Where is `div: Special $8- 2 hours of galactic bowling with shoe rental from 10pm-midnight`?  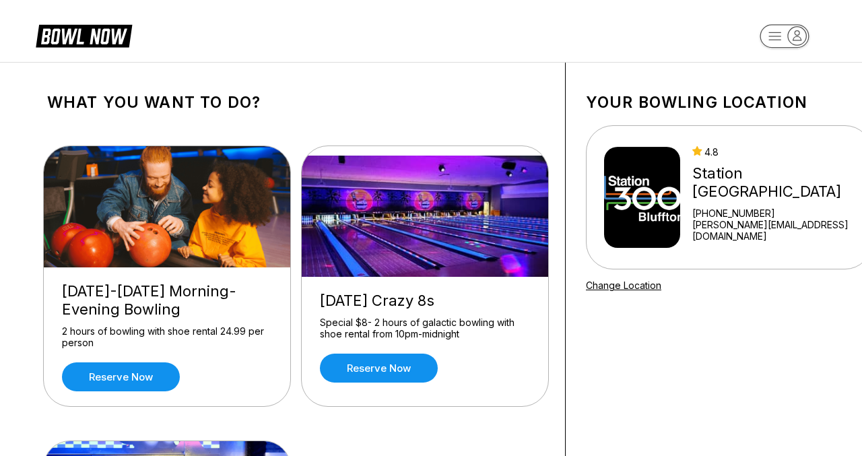
div: Special $8- 2 hours of galactic bowling with shoe rental from 10pm-midnight is located at coordinates (425, 328).